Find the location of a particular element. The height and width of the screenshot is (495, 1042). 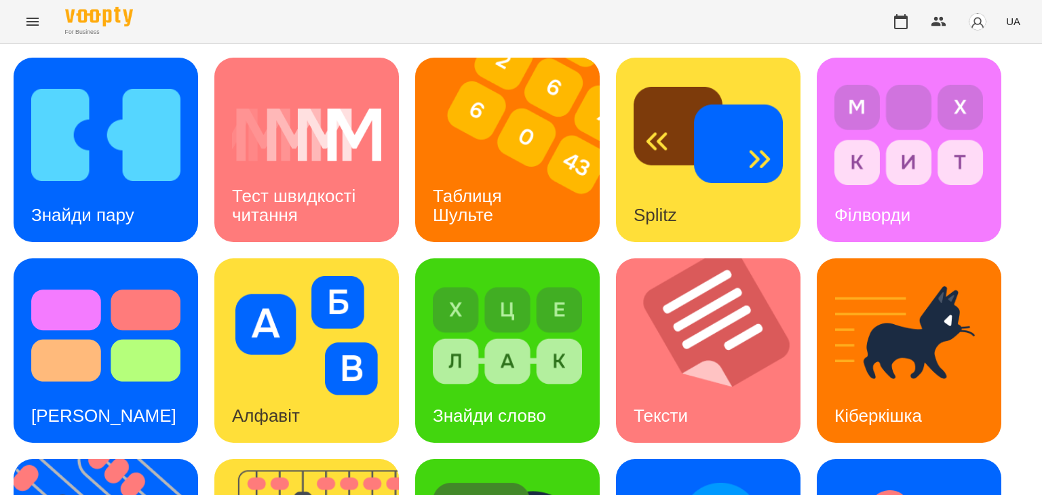

img: avatar_s.png is located at coordinates (977, 22).